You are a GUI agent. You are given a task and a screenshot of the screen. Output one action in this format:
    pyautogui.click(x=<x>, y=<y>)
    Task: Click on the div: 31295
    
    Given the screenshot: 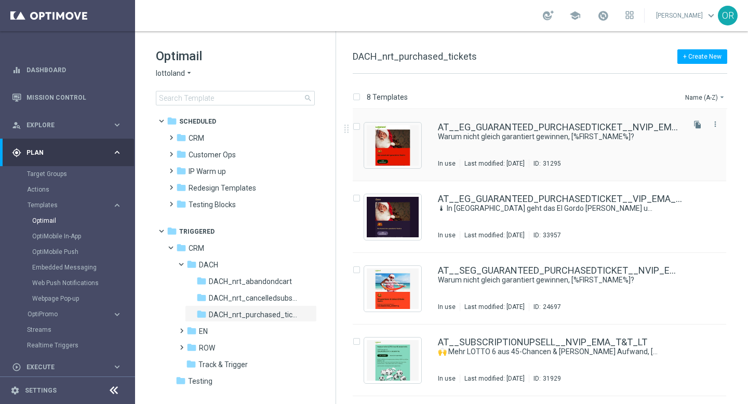 What is the action you would take?
    pyautogui.click(x=551, y=164)
    